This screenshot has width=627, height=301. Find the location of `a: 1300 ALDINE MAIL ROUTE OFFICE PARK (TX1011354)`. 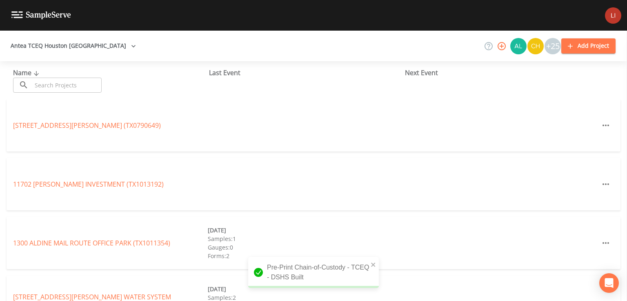

a: 1300 ALDINE MAIL ROUTE OFFICE PARK (TX1011354) is located at coordinates (91, 243).